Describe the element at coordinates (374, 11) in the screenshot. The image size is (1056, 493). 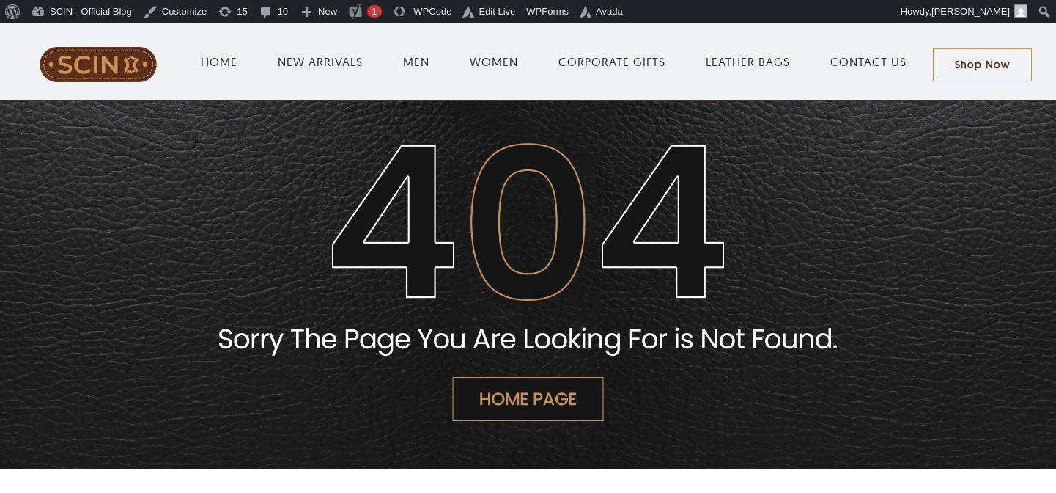
I see `span: 1` at that location.